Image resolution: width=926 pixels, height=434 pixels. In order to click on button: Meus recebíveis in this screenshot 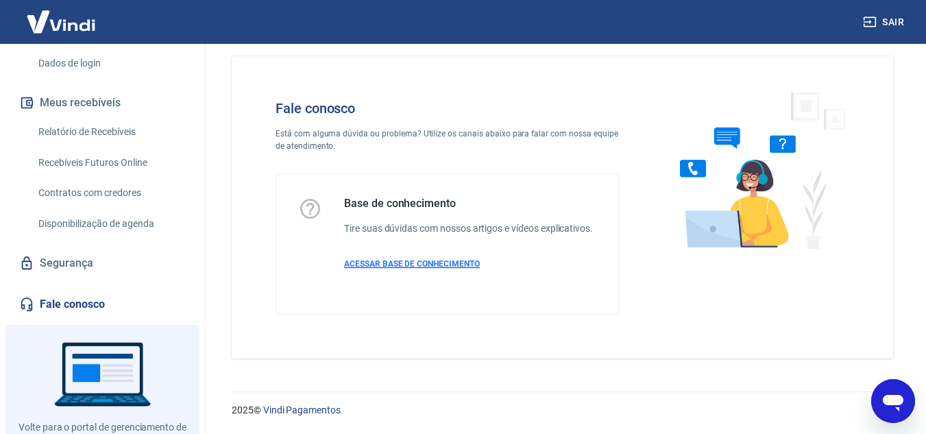, I will do `click(102, 103)`.